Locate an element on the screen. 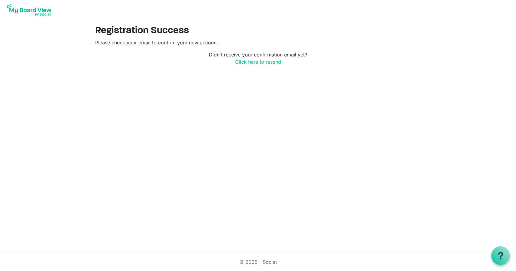 Image resolution: width=516 pixels, height=271 pixels. a: © 2025 - Societ is located at coordinates (258, 262).